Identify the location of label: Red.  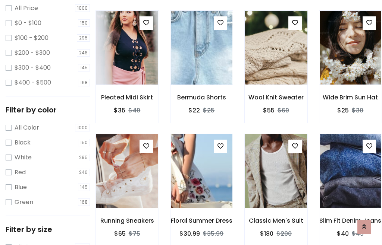
(20, 173).